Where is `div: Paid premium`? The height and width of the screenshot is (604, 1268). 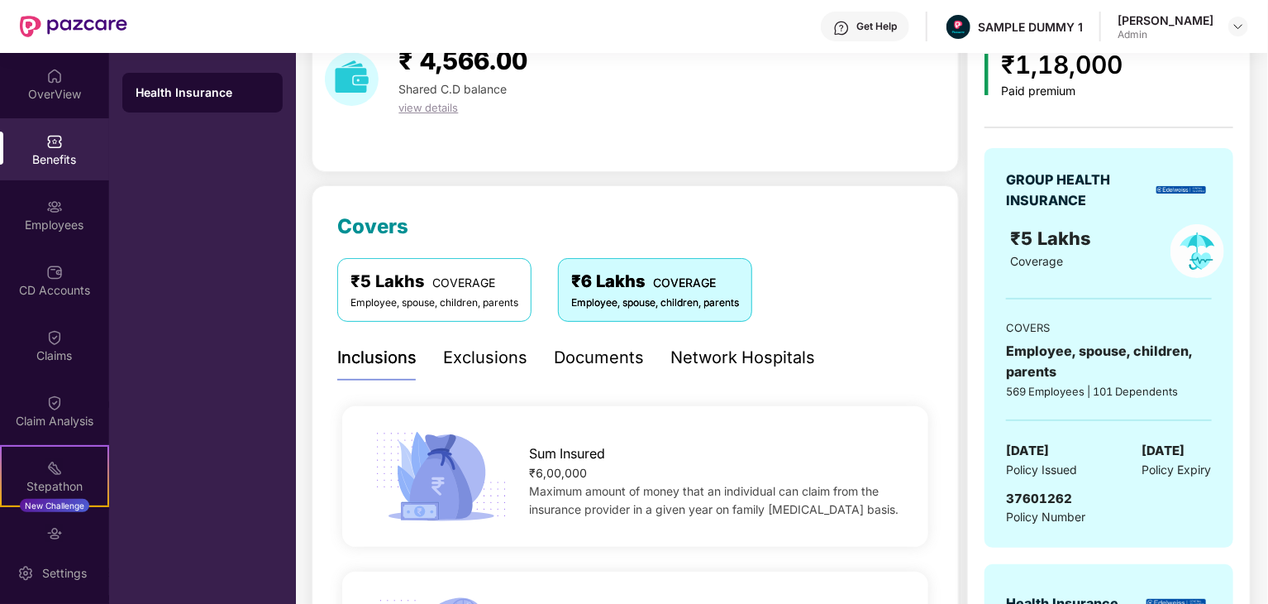
div: Paid premium is located at coordinates (1062, 91).